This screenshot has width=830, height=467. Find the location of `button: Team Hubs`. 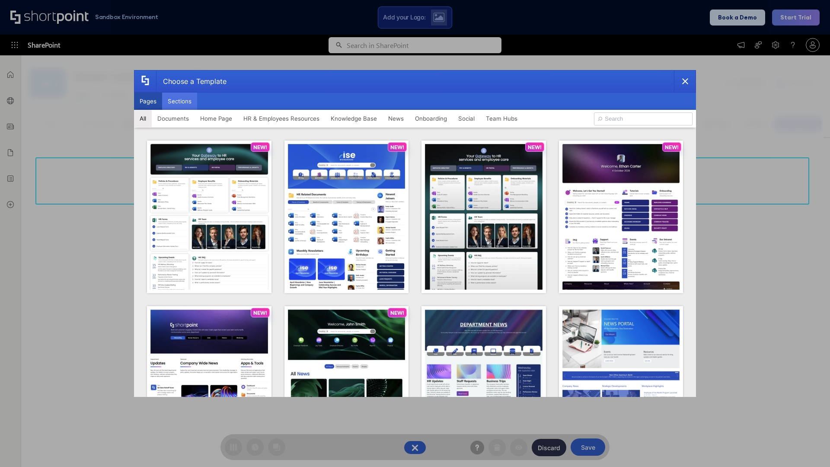

button: Team Hubs is located at coordinates (501, 118).